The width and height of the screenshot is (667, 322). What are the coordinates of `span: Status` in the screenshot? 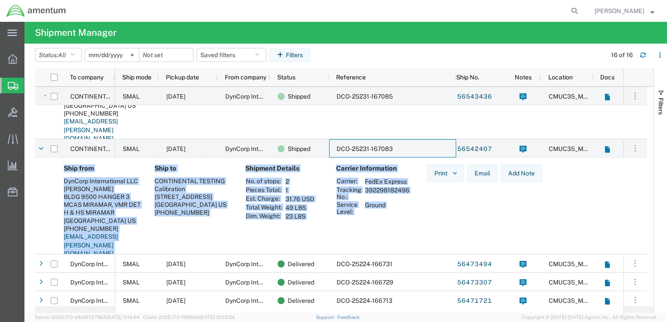 It's located at (286, 77).